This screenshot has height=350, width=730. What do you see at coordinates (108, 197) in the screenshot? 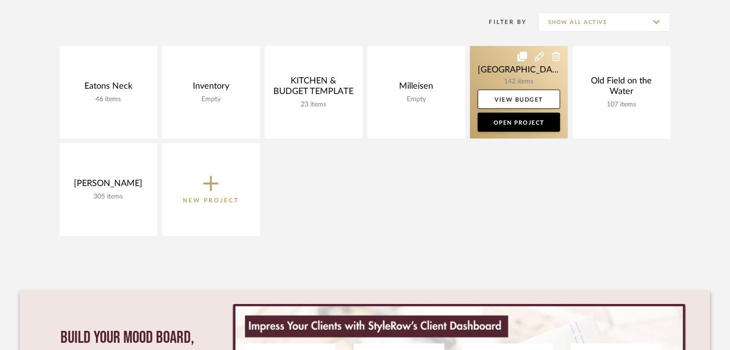
I see `div: 305 items` at bounding box center [108, 197].